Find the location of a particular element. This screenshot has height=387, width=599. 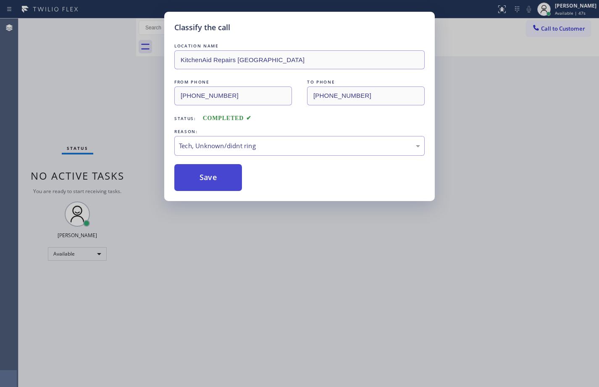

div: FROM PHONE is located at coordinates (233, 82).